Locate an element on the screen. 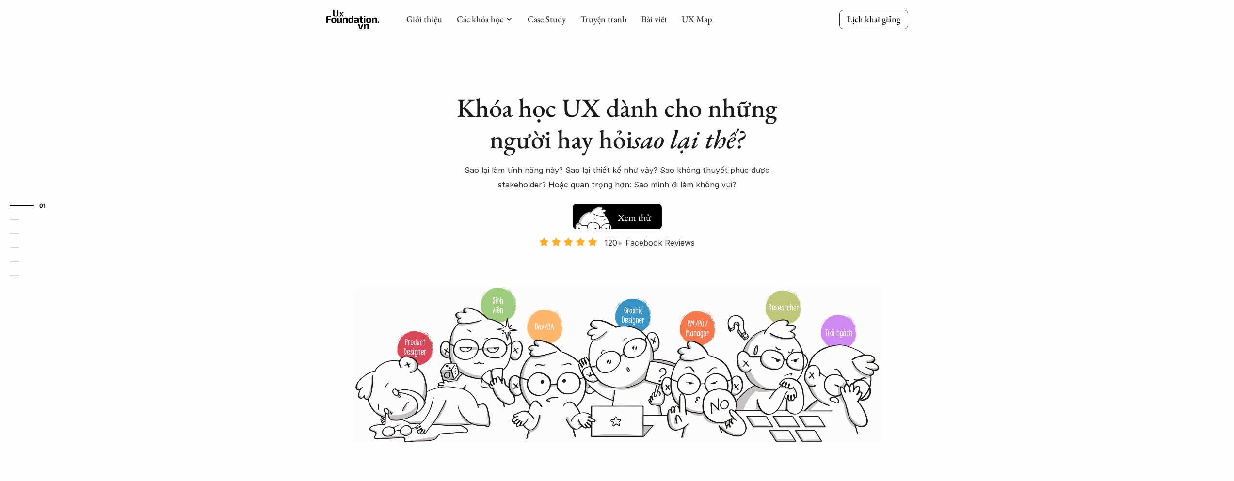 The image size is (1234, 481). a: Bài viết is located at coordinates (654, 19).